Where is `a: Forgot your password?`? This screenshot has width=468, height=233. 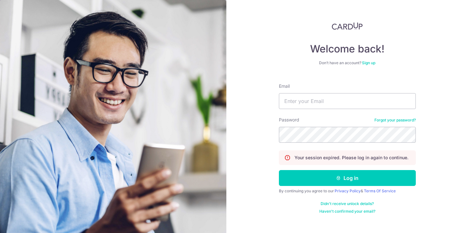 a: Forgot your password? is located at coordinates (395, 120).